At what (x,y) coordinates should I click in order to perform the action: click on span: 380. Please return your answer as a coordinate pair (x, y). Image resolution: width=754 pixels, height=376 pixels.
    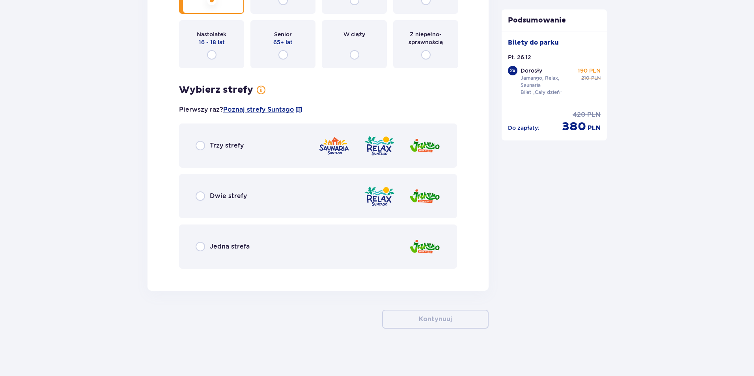
    Looking at the image, I should click on (574, 127).